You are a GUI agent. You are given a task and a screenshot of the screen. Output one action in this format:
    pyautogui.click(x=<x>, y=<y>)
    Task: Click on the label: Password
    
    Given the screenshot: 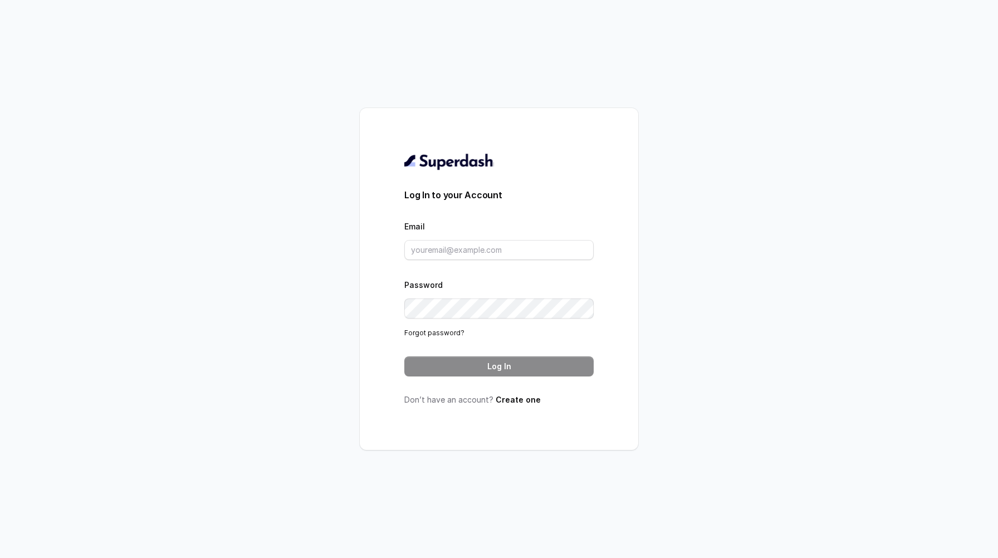 What is the action you would take?
    pyautogui.click(x=423, y=284)
    